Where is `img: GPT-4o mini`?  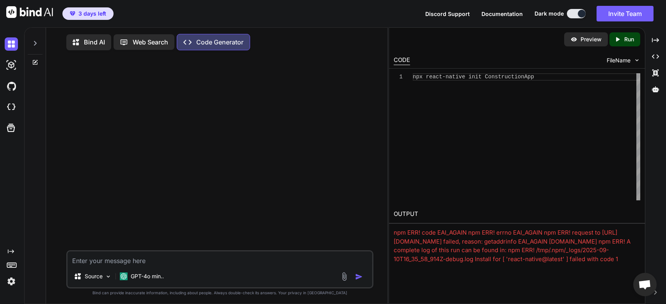
img: GPT-4o mini is located at coordinates (124, 277).